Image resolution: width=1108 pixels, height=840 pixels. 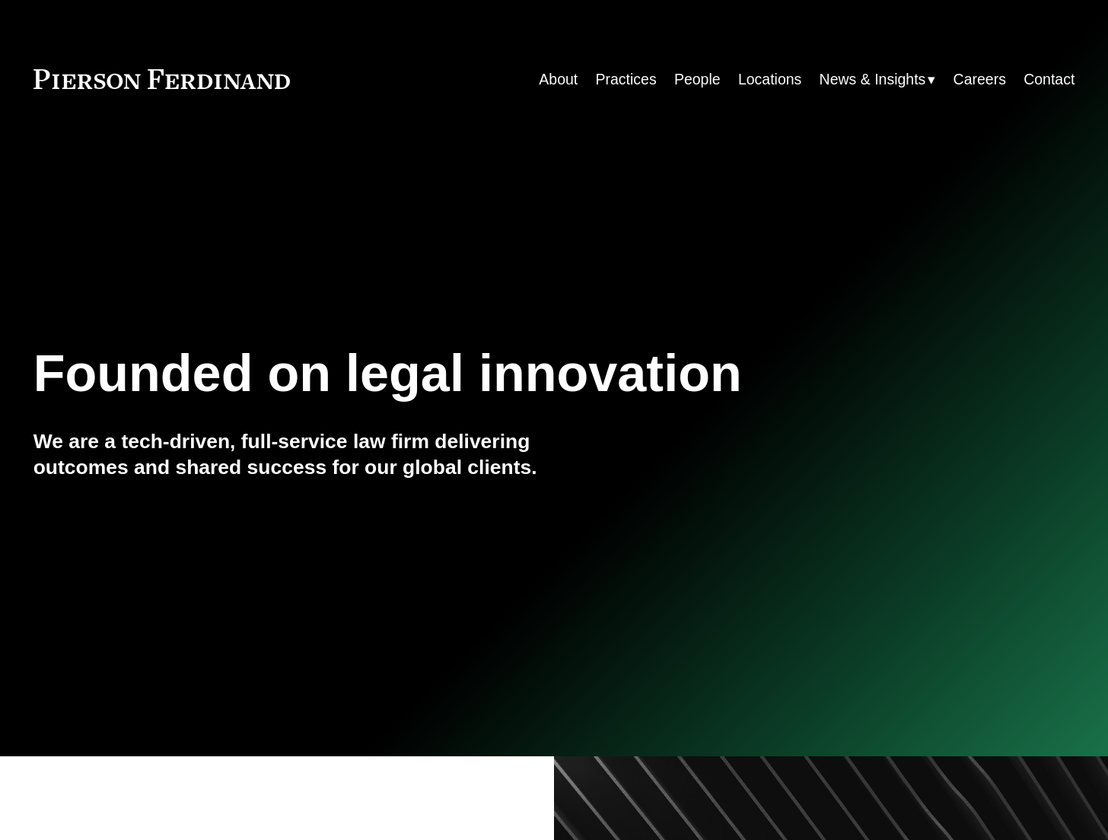 What do you see at coordinates (769, 79) in the screenshot?
I see `a: Locations` at bounding box center [769, 79].